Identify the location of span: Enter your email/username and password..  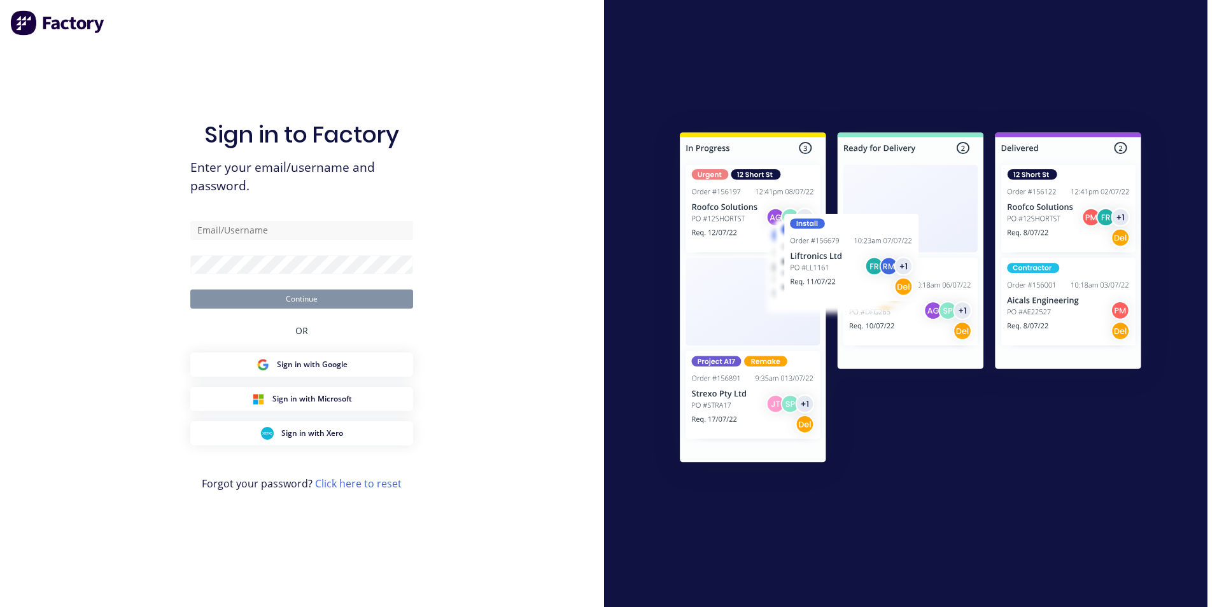
(302, 177).